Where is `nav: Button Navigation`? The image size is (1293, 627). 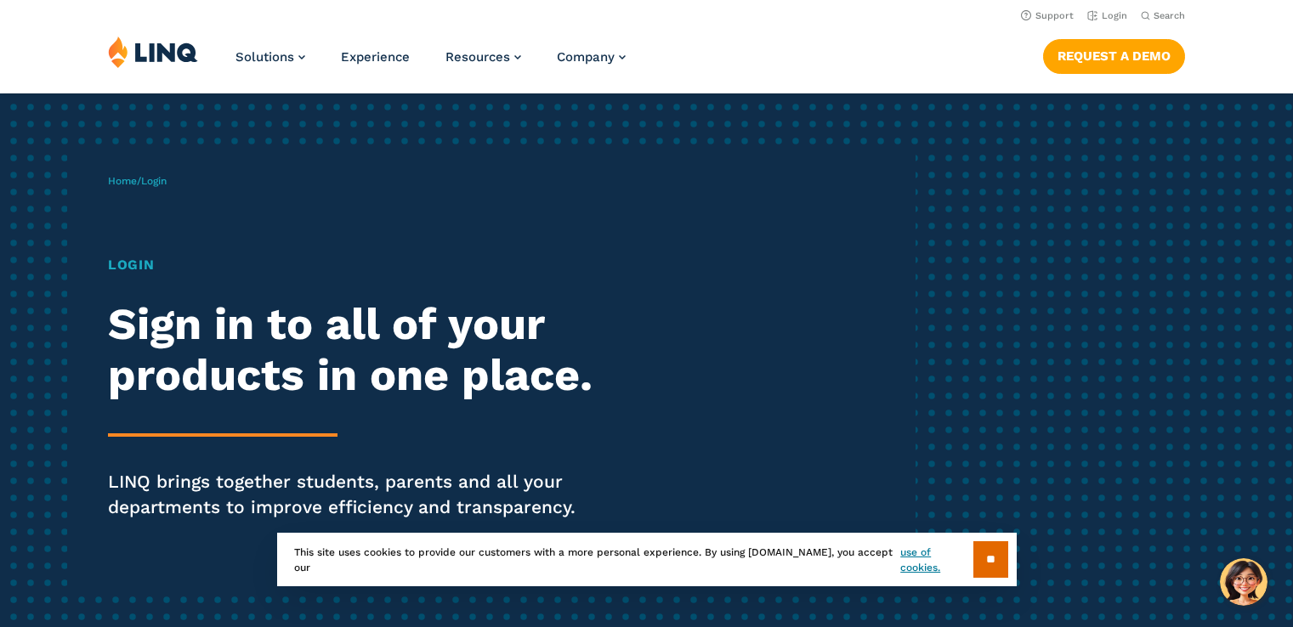
nav: Button Navigation is located at coordinates (1114, 54).